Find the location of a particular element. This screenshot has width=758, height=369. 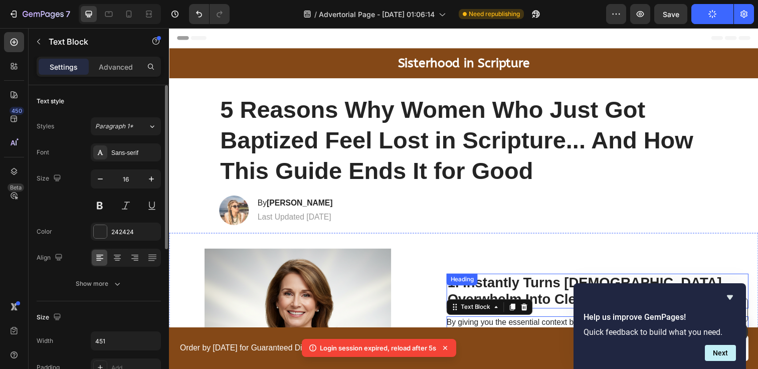

div: Sans-serif is located at coordinates (135, 153).